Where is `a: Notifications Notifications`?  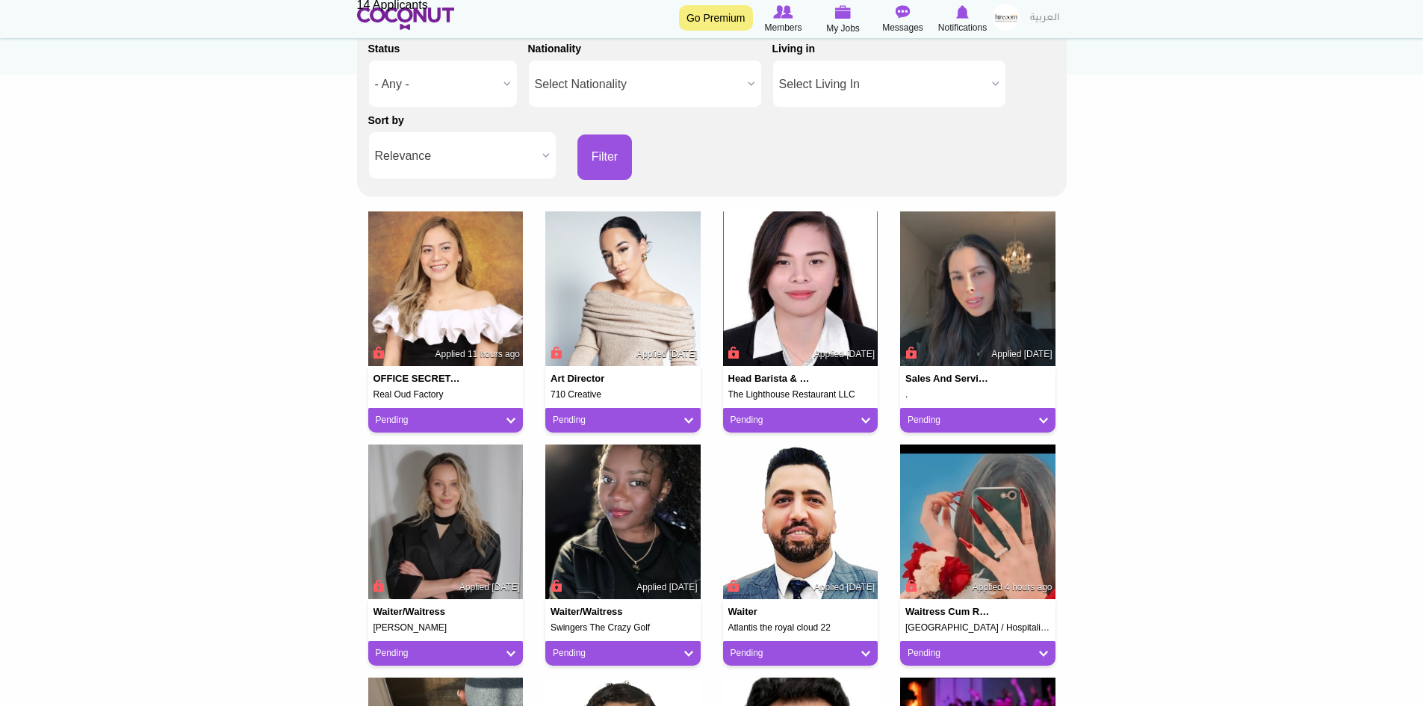
a: Notifications Notifications is located at coordinates (963, 19).